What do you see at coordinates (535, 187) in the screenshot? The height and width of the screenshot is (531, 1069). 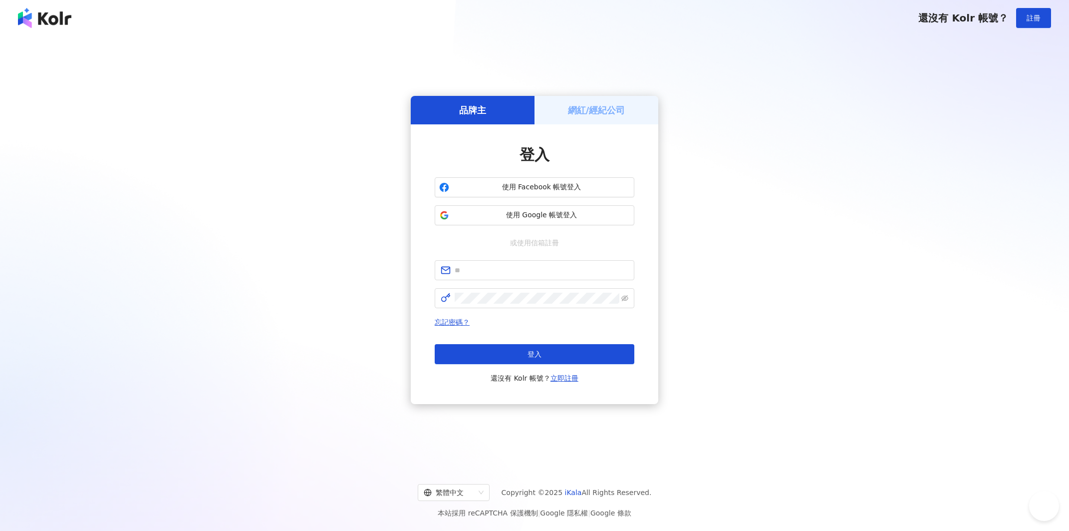 I see `button: 使用 Facebook 帳號登入` at bounding box center [535, 187].